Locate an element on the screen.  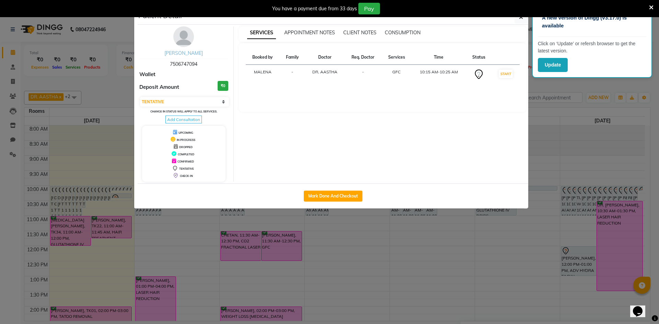
span: Deposit Amount is located at coordinates (159, 87).